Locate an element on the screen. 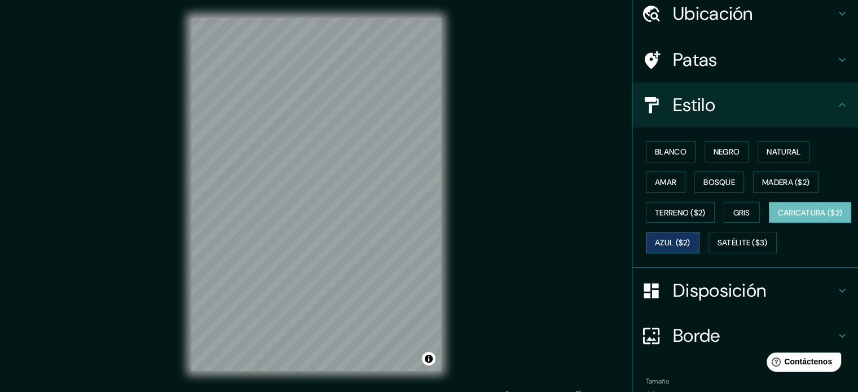 The height and width of the screenshot is (392, 858). button: Terreno ($2) is located at coordinates (680, 213).